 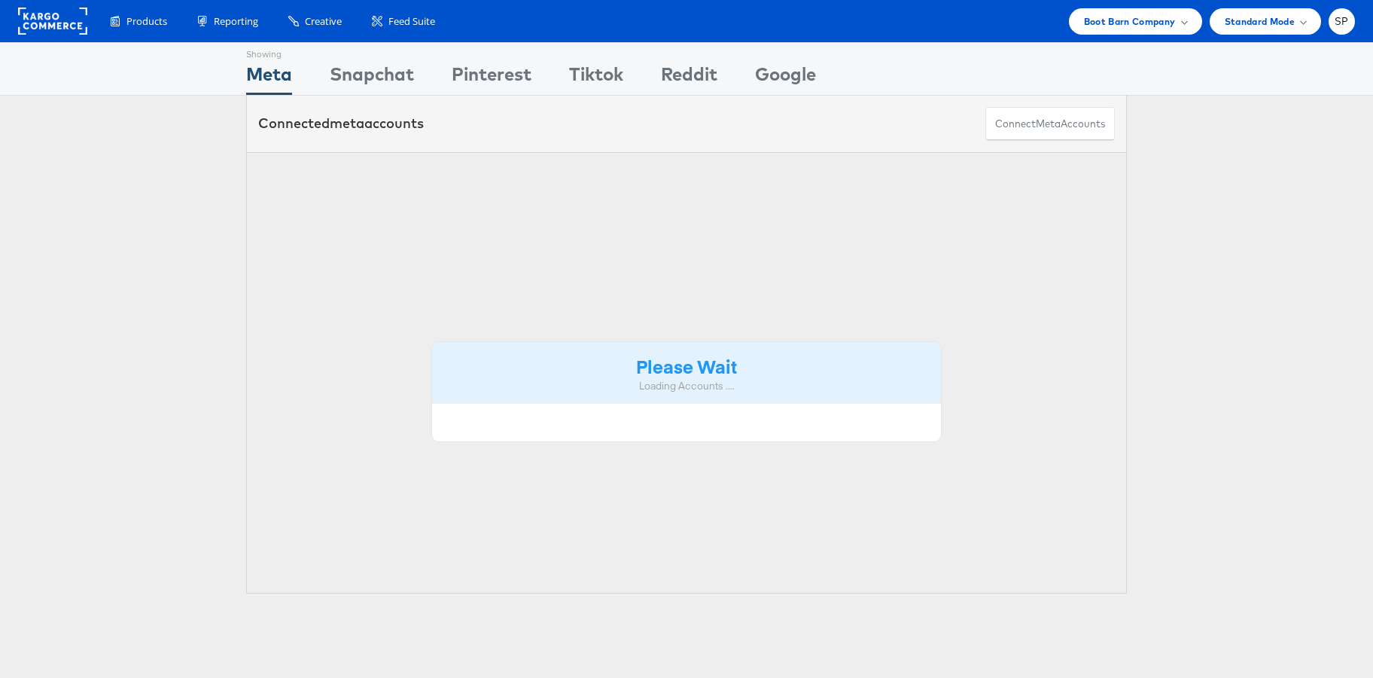 What do you see at coordinates (687, 365) in the screenshot?
I see `strong: Please Wait` at bounding box center [687, 365].